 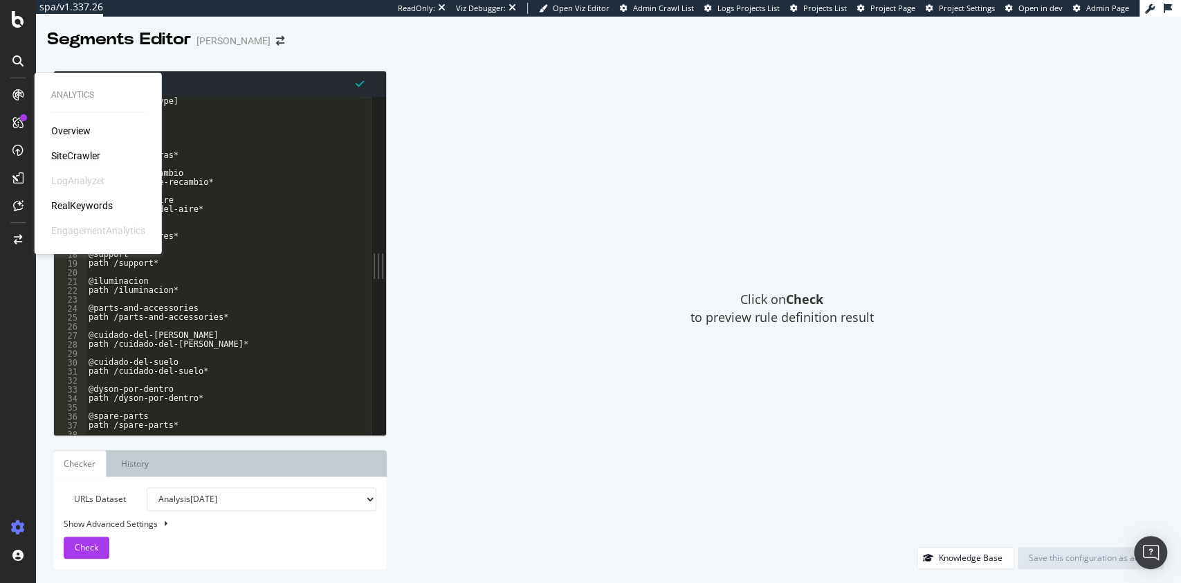 What do you see at coordinates (80, 463) in the screenshot?
I see `a: Checker` at bounding box center [80, 463].